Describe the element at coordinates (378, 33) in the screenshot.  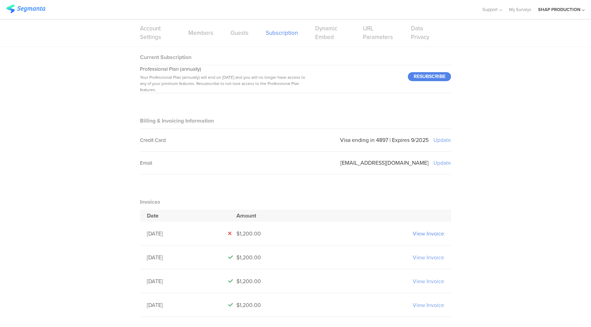
I see `a: URL Parameters` at that location.